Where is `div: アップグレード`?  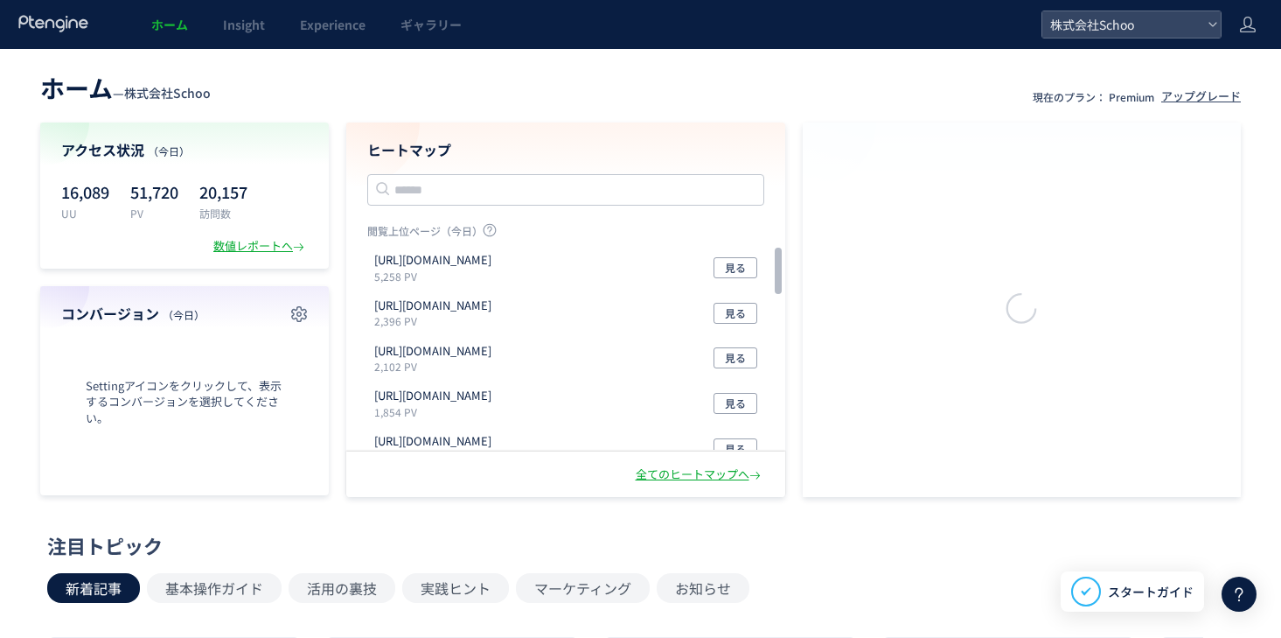
div: アップグレード is located at coordinates (1201, 96).